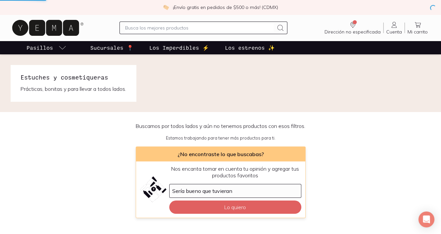 Image resolution: width=441 pixels, height=234 pixels. What do you see at coordinates (225, 7) in the screenshot?
I see `p: ¡Envío gratis en pedidos de $500 o más! (CDMX)` at bounding box center [225, 7].